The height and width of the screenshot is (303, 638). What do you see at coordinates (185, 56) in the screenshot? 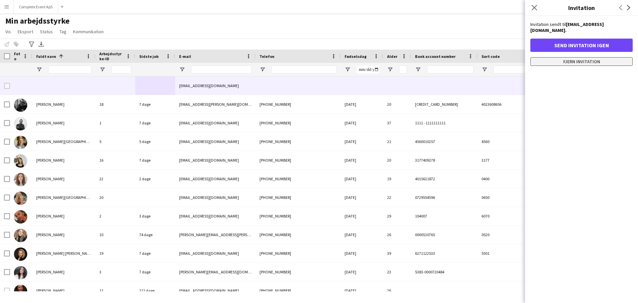
I see `span: E-mail` at bounding box center [185, 56].